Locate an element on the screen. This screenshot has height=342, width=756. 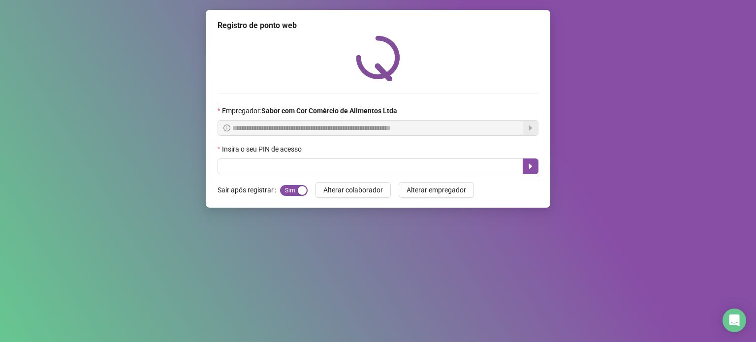
span: Alterar empregador is located at coordinates (436, 190).